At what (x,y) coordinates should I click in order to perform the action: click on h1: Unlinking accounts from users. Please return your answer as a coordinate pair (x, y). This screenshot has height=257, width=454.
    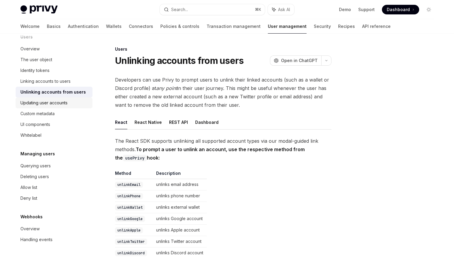
    Looking at the image, I should click on (179, 61).